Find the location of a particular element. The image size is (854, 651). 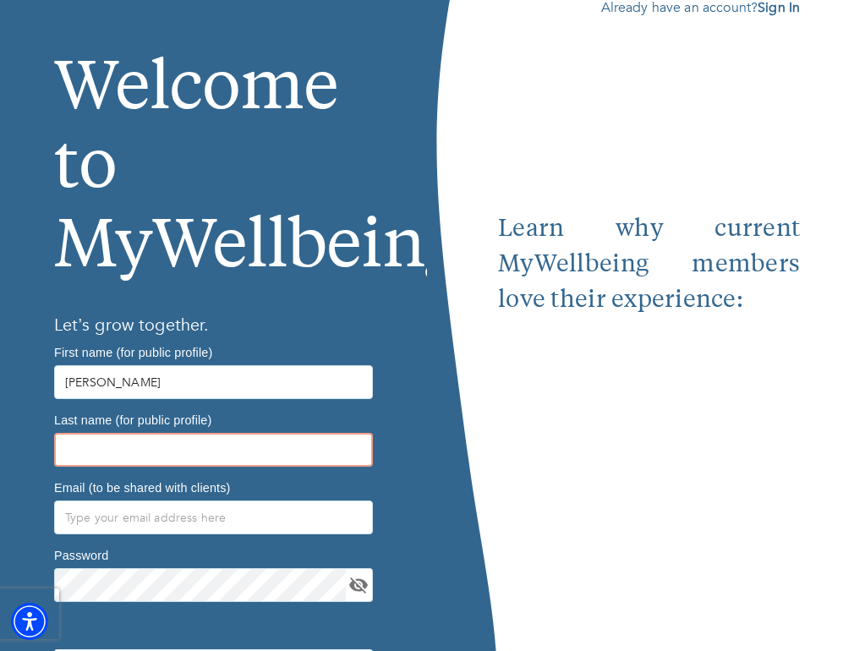

h6: Let’s grow together. is located at coordinates (213, 326).